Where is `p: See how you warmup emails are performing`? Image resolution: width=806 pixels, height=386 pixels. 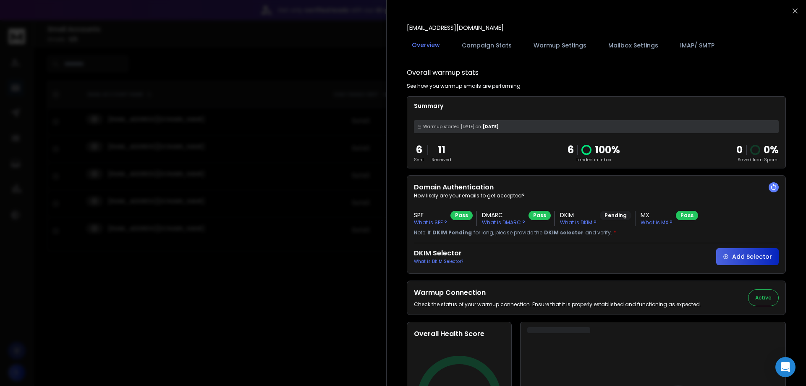 p: See how you warmup emails are performing is located at coordinates (464, 86).